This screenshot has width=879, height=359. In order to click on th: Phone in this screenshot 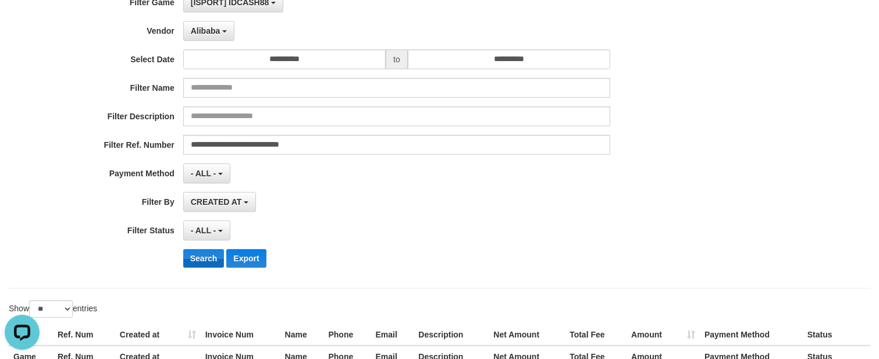, I will do `click(347, 335)`.